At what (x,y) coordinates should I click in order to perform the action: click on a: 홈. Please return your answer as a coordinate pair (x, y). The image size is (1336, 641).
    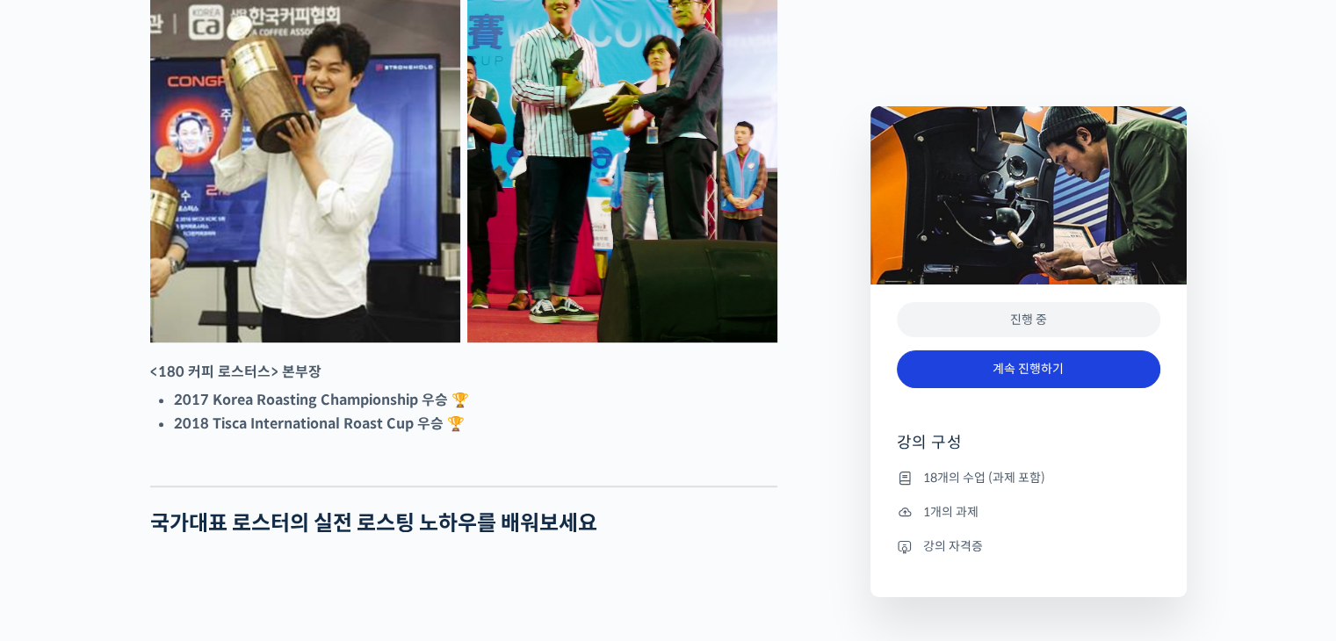
    Looking at the image, I should click on (61, 517).